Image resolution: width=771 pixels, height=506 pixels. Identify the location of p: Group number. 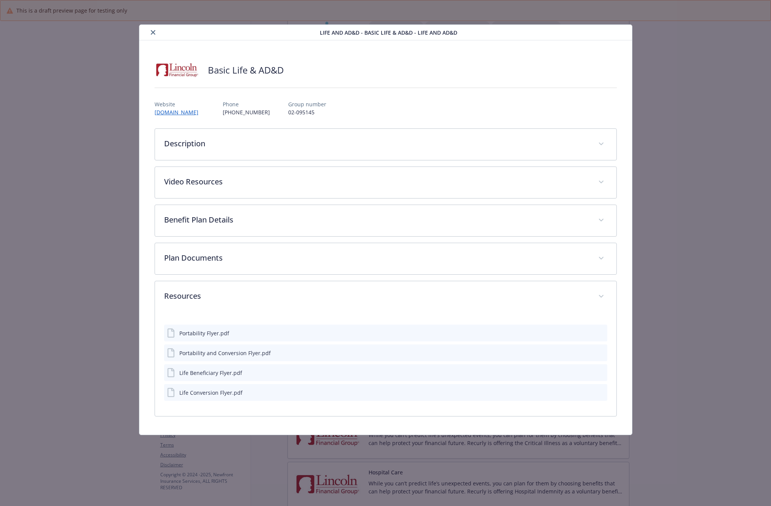
(307, 104).